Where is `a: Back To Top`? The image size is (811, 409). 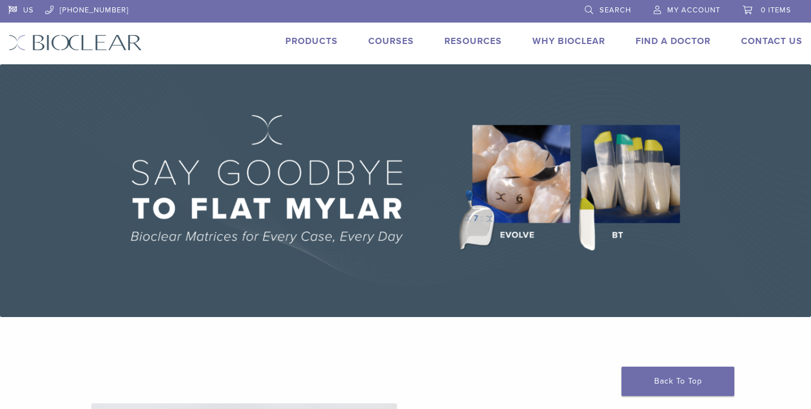 a: Back To Top is located at coordinates (678, 381).